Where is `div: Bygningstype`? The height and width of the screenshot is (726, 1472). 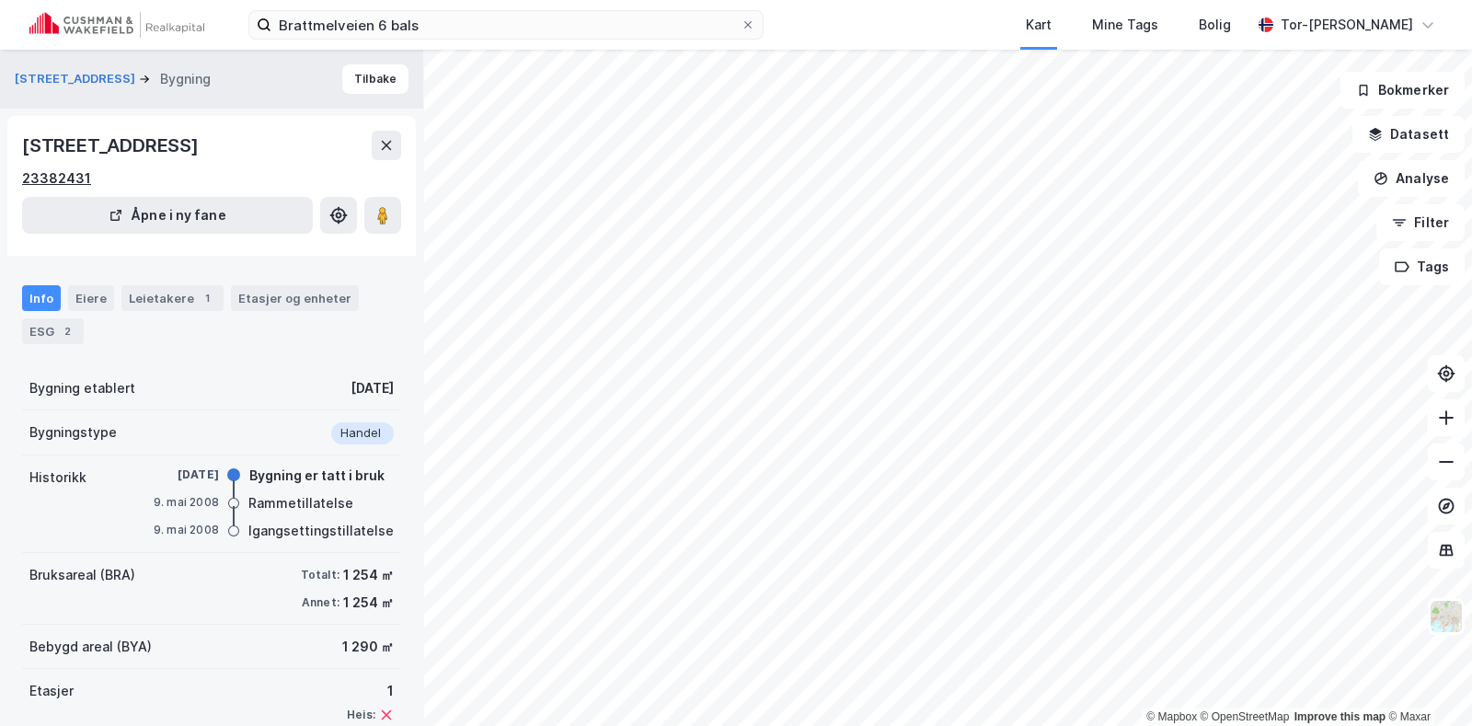
div: Bygningstype is located at coordinates (73, 432).